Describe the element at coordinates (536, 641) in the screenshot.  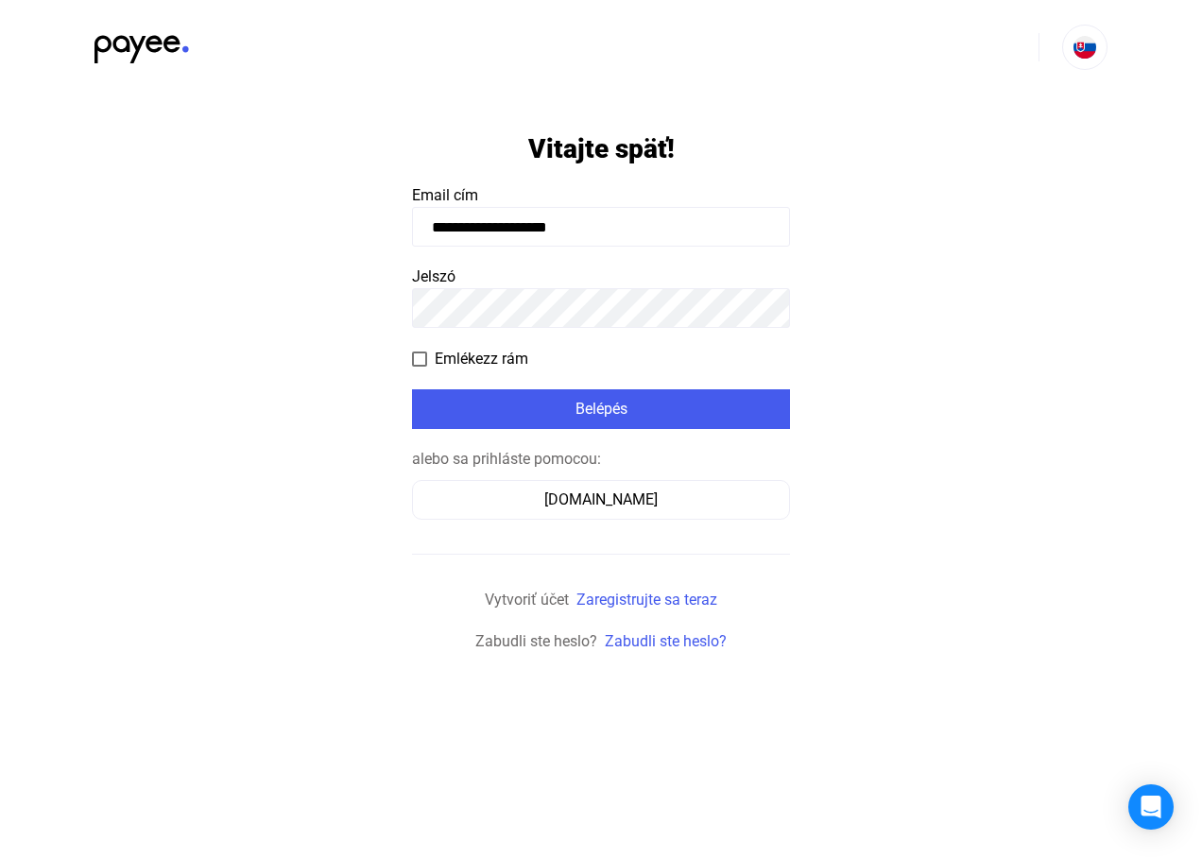
I see `span: Zabudli ste heslo?` at that location.